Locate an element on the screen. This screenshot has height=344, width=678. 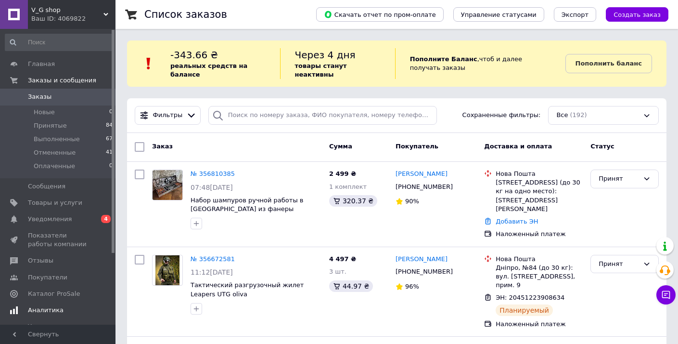
span: 41 is located at coordinates (109, 153).